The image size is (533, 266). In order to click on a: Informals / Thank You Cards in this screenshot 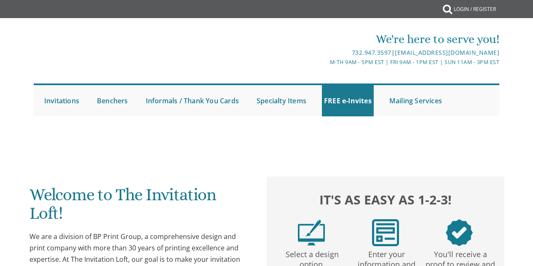, I will do `click(192, 101)`.